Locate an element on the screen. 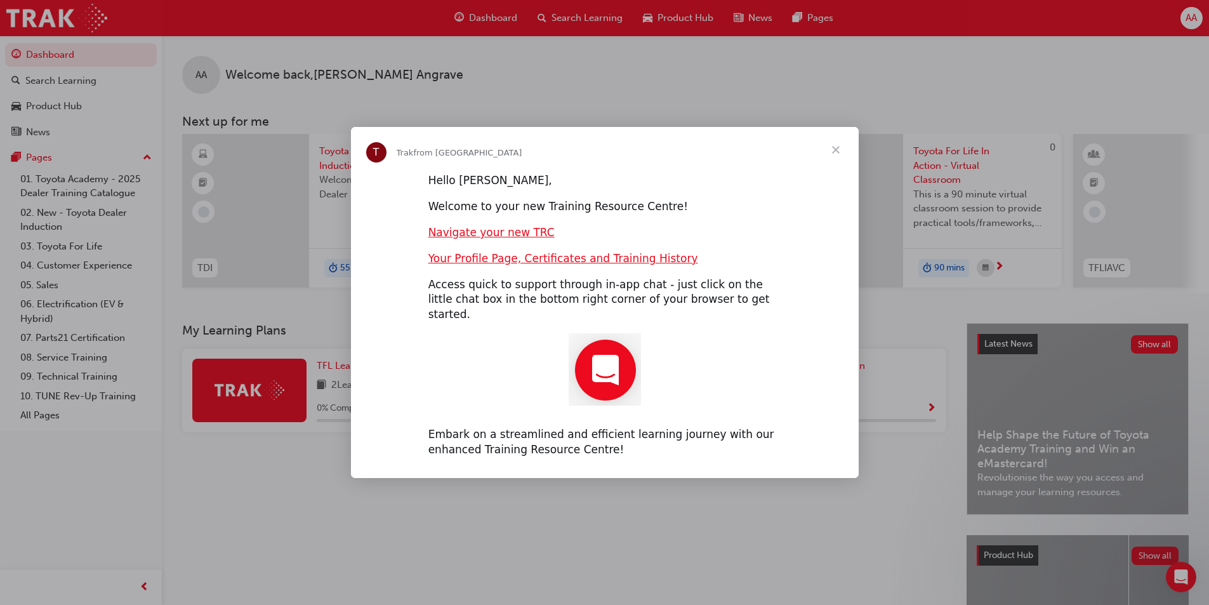 This screenshot has height=605, width=1209. div: Welcome to your new Training Resource Centre! is located at coordinates (605, 207).